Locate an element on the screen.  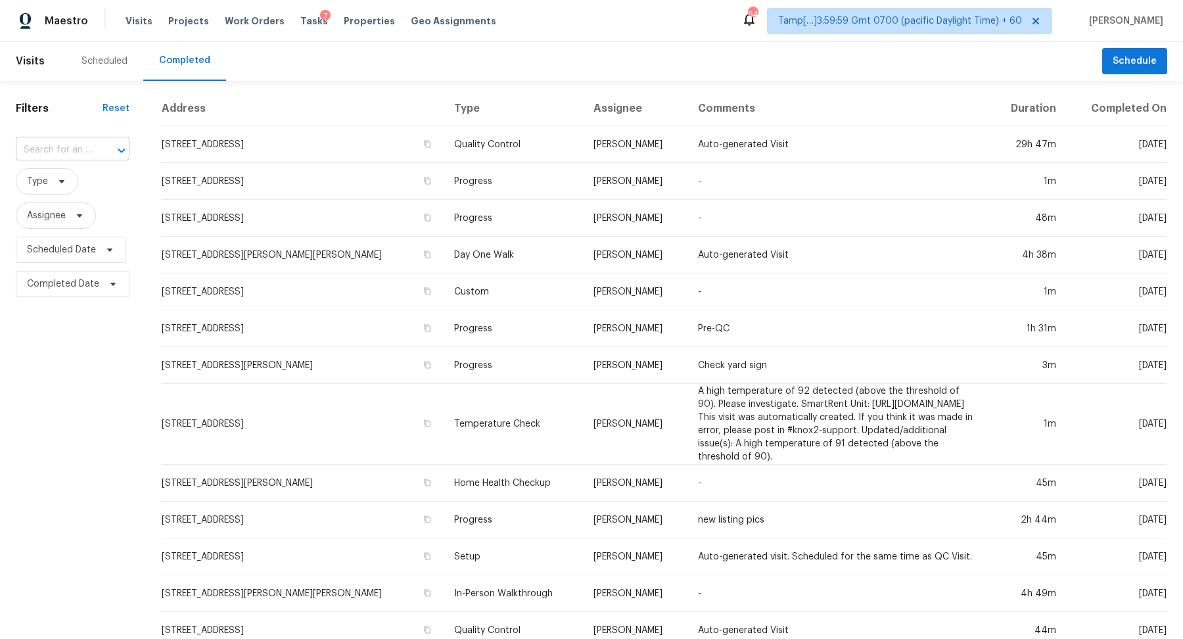
span: Tamp[…]3:59:59 Gmt 0700 (pacific Daylight Time) + 60 is located at coordinates (900, 21).